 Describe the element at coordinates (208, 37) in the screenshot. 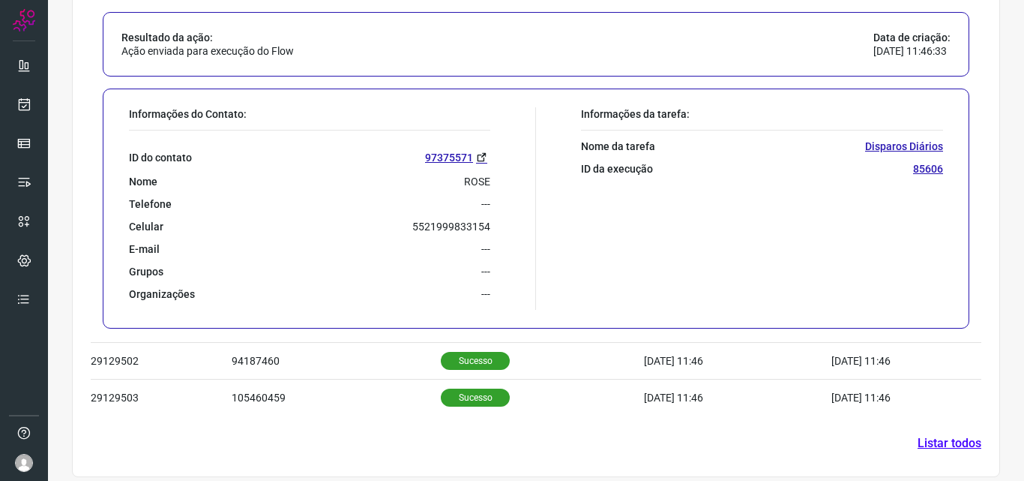

I see `p: Resultado da ação:` at that location.